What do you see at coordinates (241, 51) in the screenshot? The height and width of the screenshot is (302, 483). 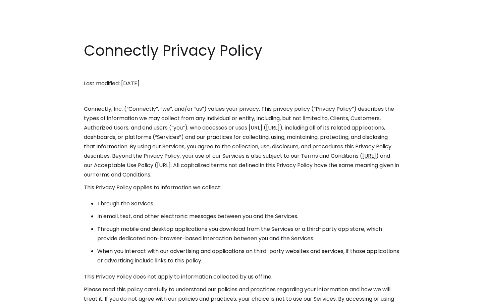 I see `h1: Connectly Privacy Policy` at bounding box center [241, 51].